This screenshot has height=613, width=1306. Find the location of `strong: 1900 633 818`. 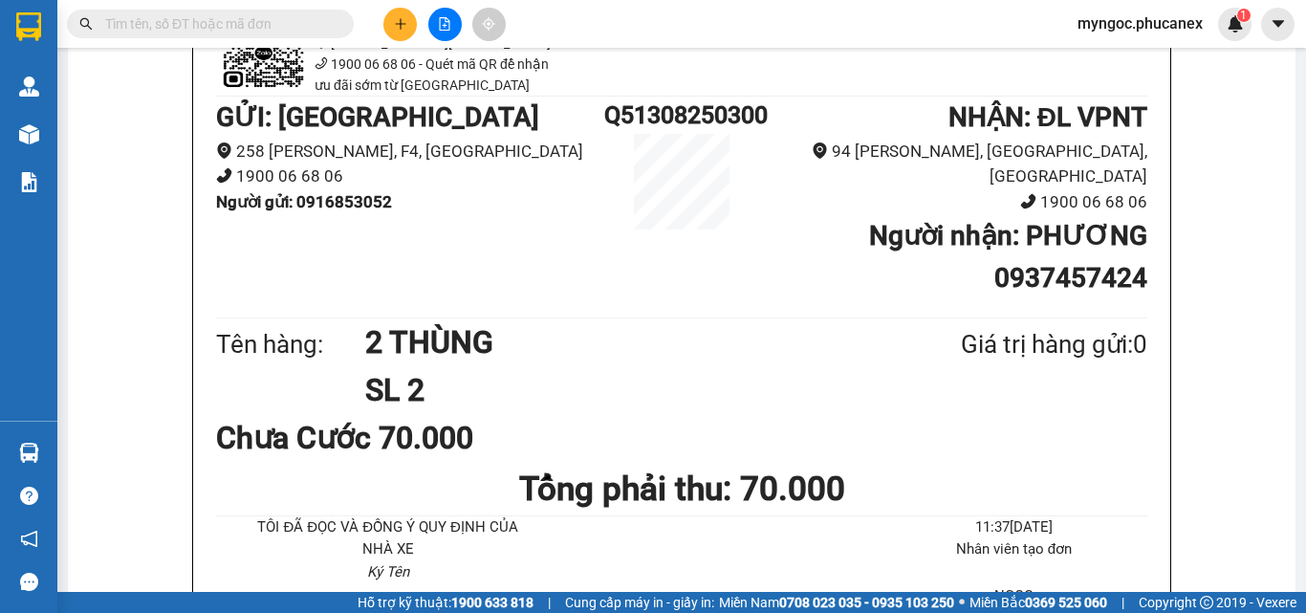

strong: 1900 633 818 is located at coordinates (492, 602).